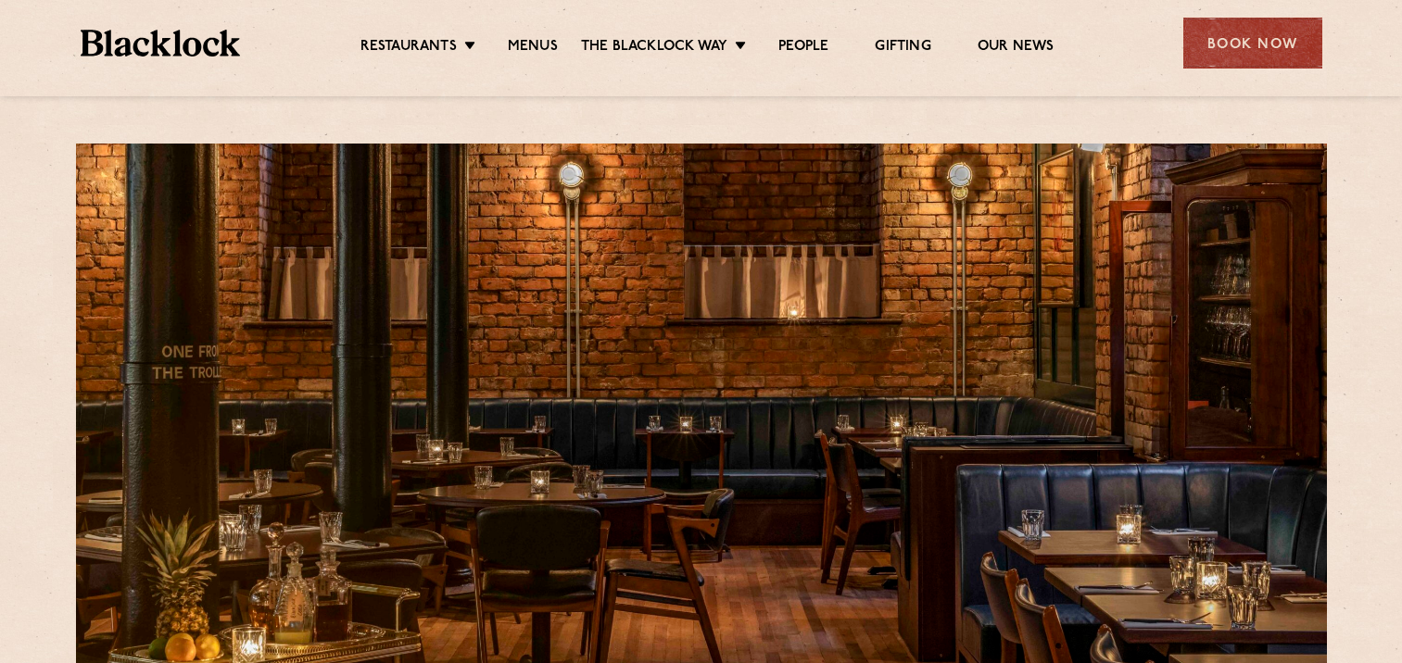  I want to click on a: Our News, so click(1015, 48).